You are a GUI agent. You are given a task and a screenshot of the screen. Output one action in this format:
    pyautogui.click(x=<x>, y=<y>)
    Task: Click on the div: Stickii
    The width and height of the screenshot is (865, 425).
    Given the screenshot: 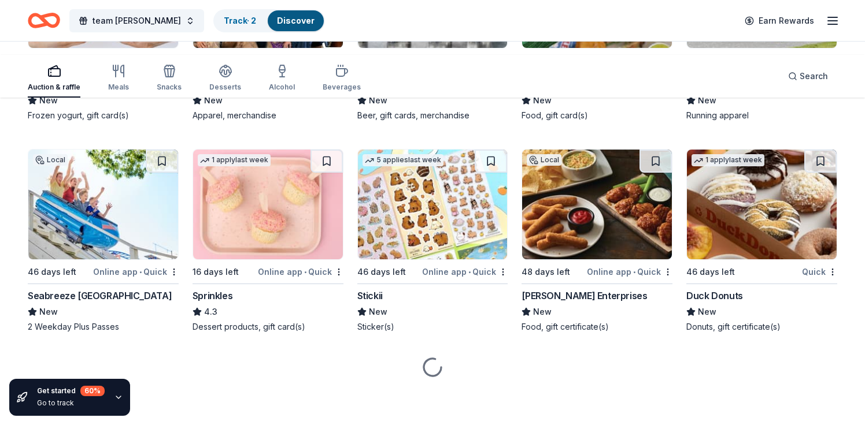 What is the action you would take?
    pyautogui.click(x=370, y=296)
    